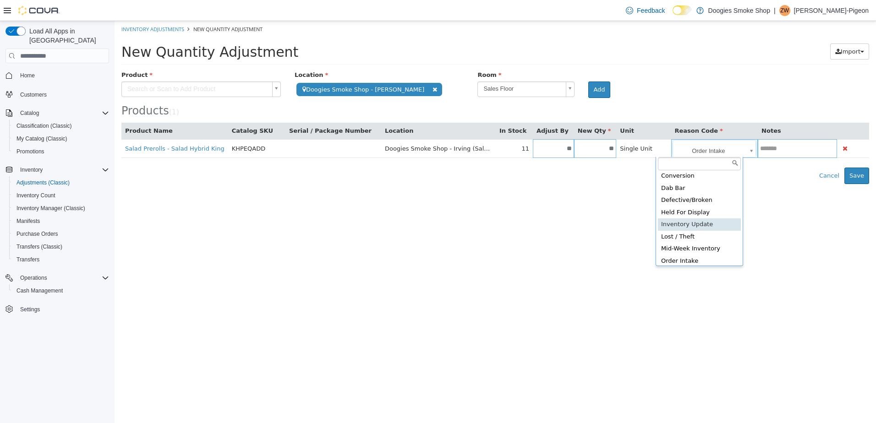 The height and width of the screenshot is (423, 876). I want to click on a: Promotions, so click(30, 152).